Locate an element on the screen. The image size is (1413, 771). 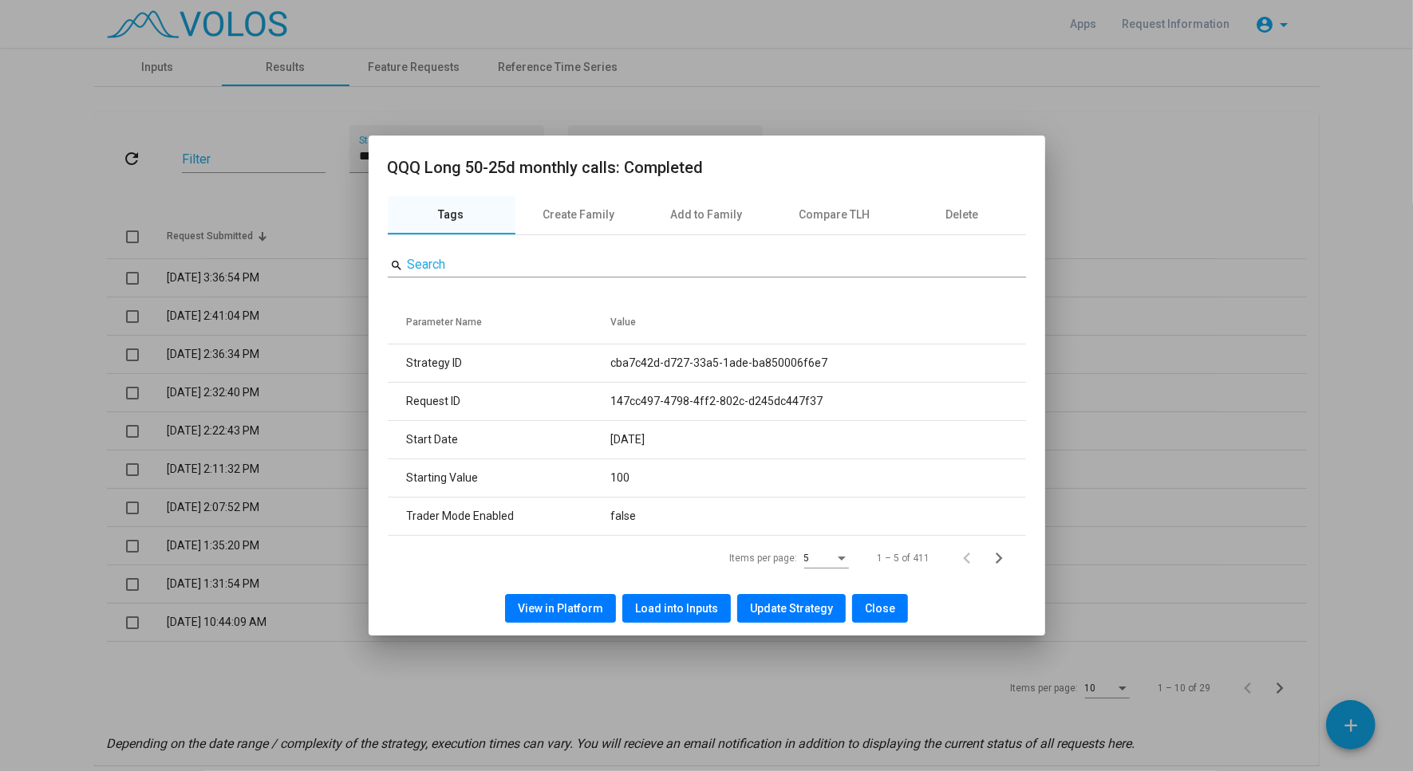
td: Starting Value is located at coordinates (499, 479).